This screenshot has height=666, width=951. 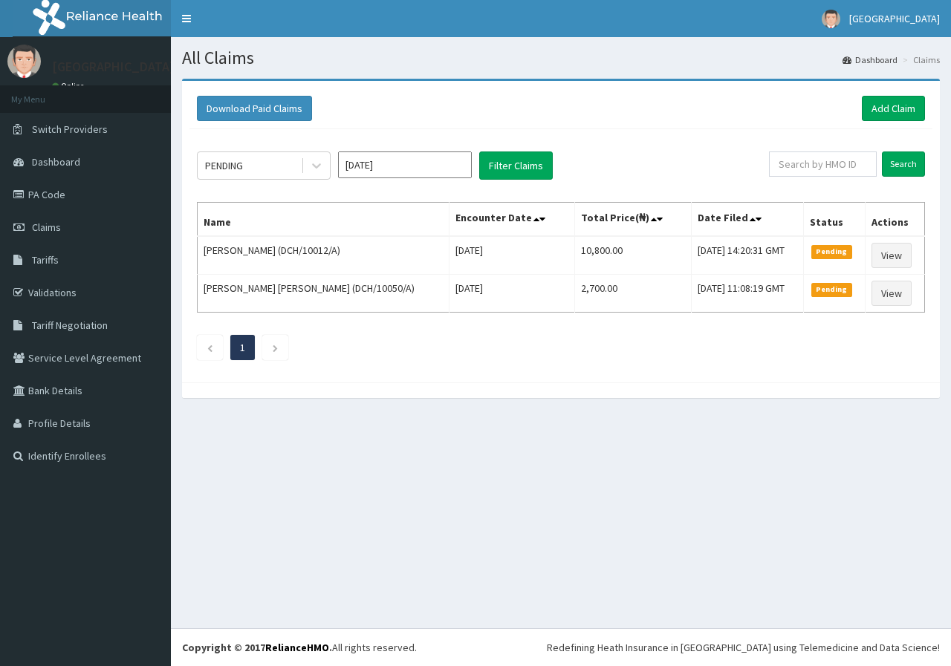 What do you see at coordinates (254, 108) in the screenshot?
I see `button: Download Paid Claims` at bounding box center [254, 108].